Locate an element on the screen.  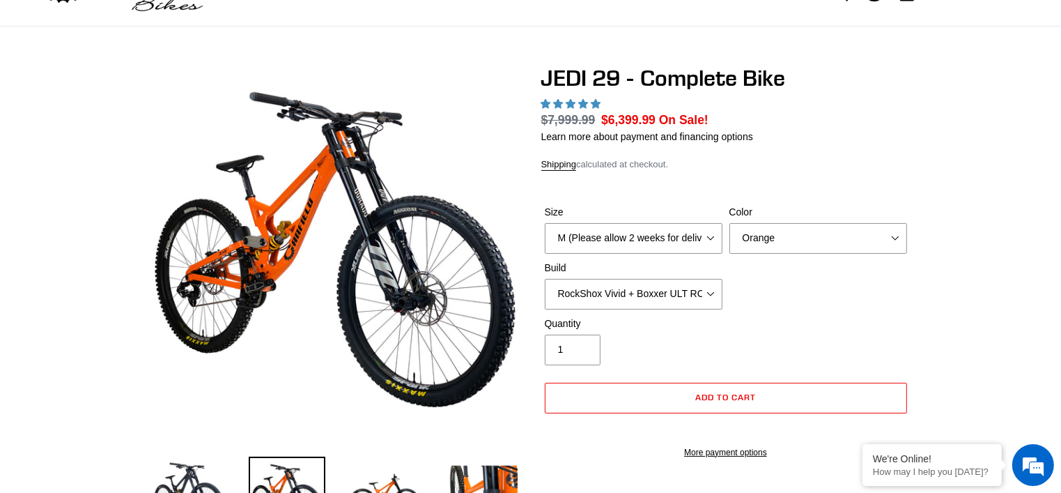
a: Learn more about payment and financing options is located at coordinates (647, 137).